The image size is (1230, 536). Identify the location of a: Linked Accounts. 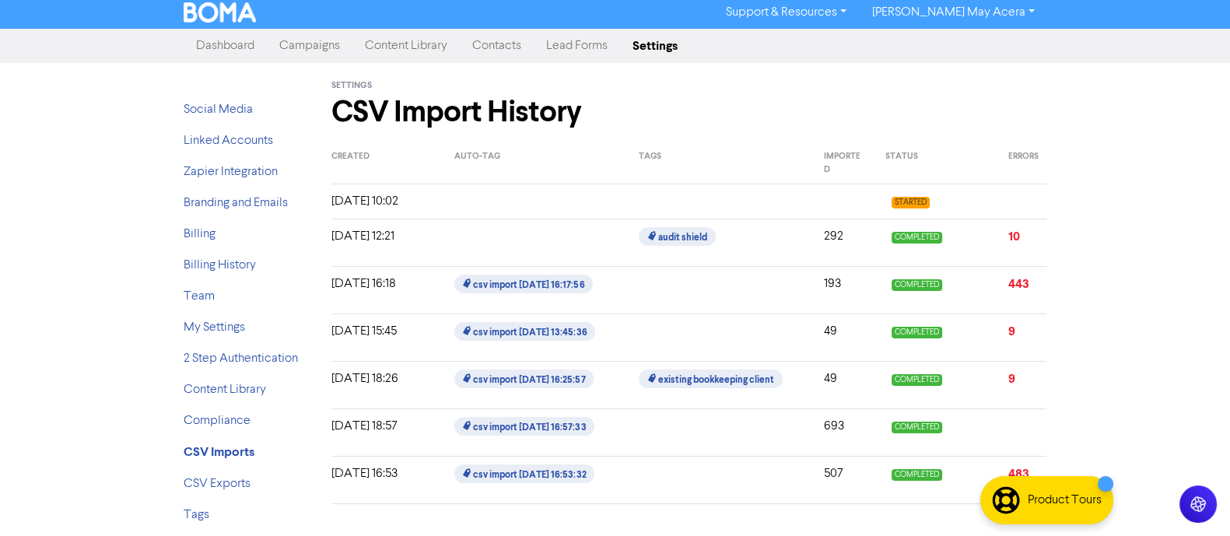
(228, 141).